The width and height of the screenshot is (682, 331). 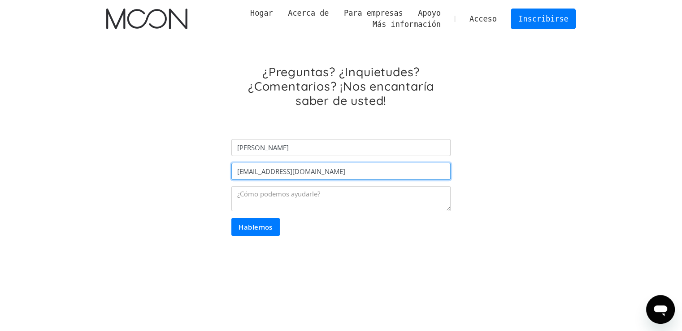 What do you see at coordinates (429, 13) in the screenshot?
I see `div: Apoyo` at bounding box center [429, 13].